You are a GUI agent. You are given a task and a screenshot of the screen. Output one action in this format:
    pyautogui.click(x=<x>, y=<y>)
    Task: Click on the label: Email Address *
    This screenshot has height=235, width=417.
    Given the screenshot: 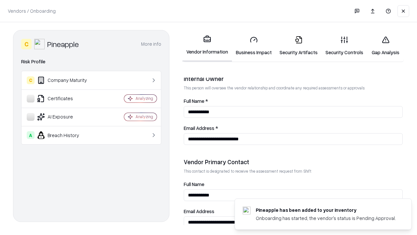 What is the action you would take?
    pyautogui.click(x=293, y=128)
    